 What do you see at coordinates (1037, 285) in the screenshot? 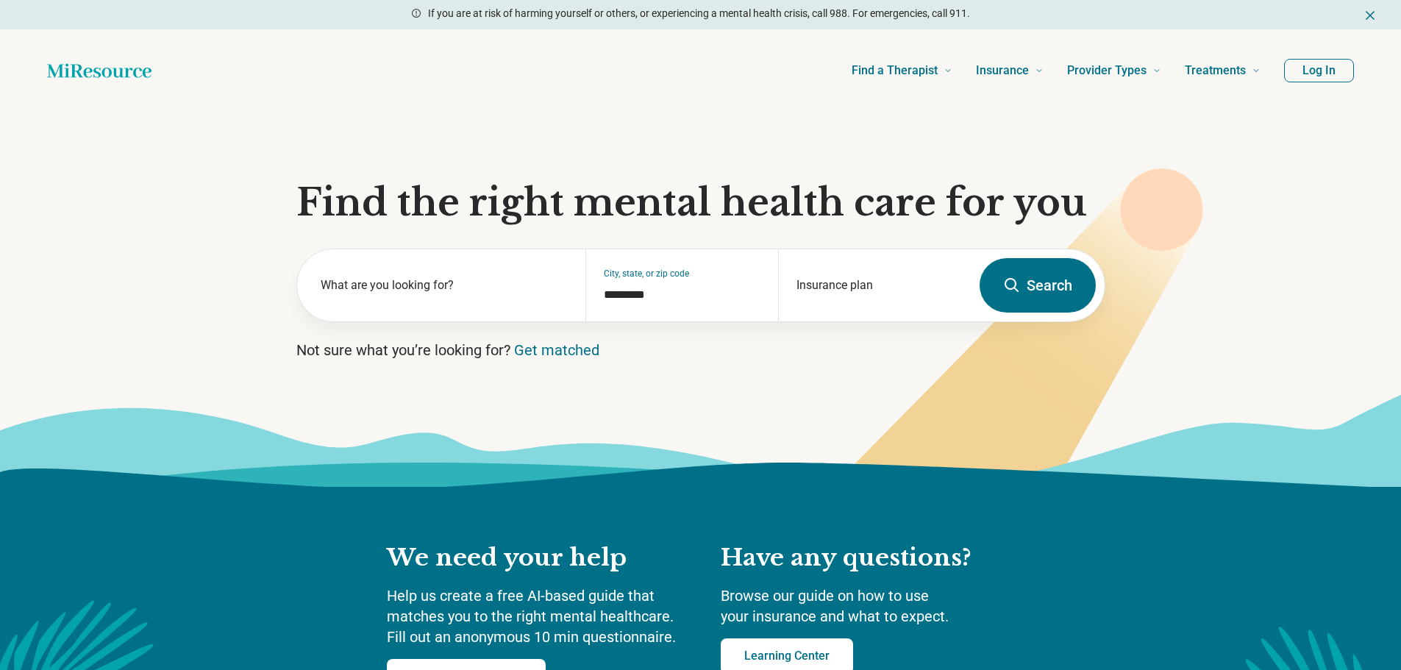
I see `button: Search` at bounding box center [1037, 285].